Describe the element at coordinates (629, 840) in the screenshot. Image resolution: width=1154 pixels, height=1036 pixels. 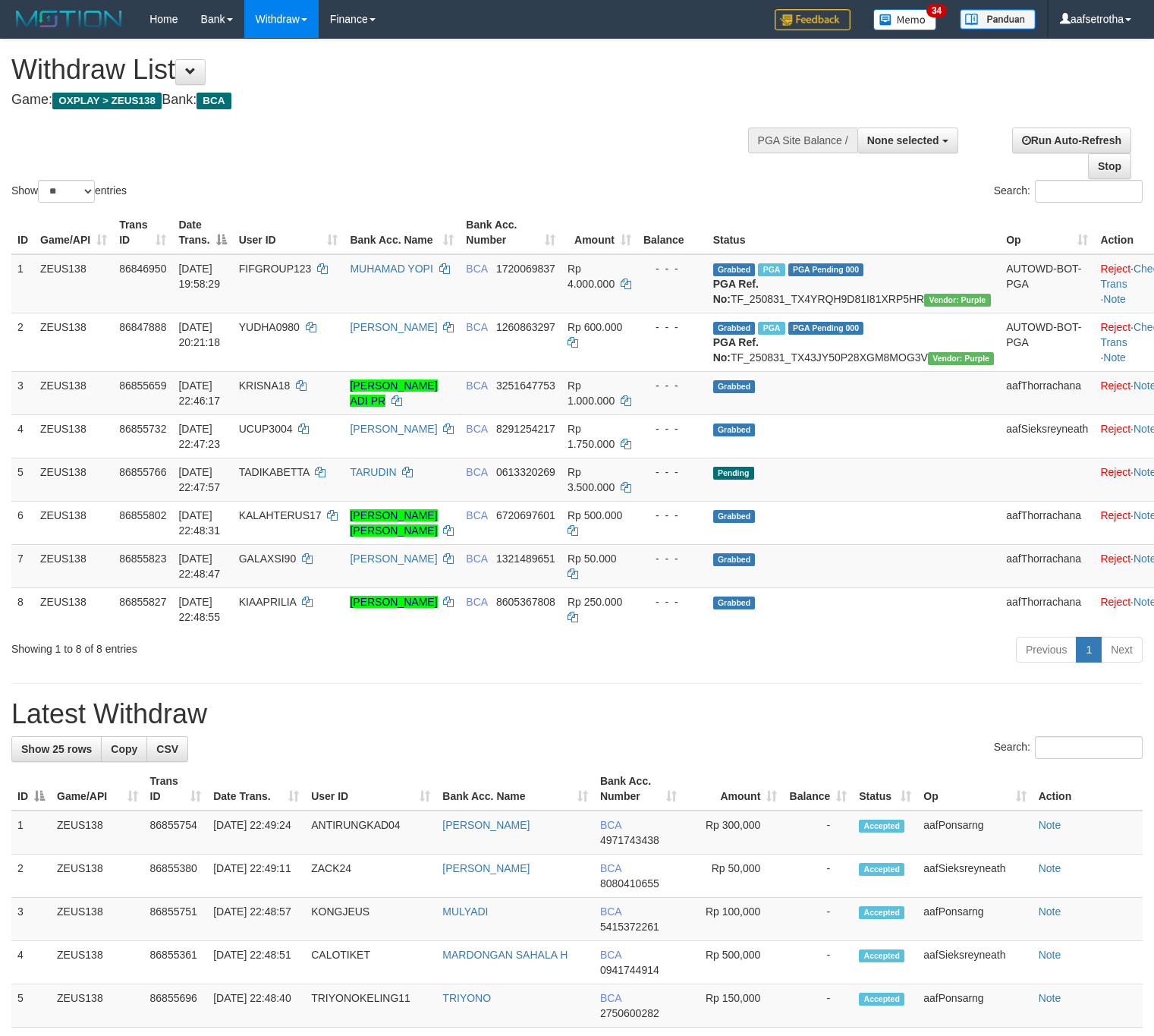
I see `span: Copy 4971743438 to clipboard` at that location.